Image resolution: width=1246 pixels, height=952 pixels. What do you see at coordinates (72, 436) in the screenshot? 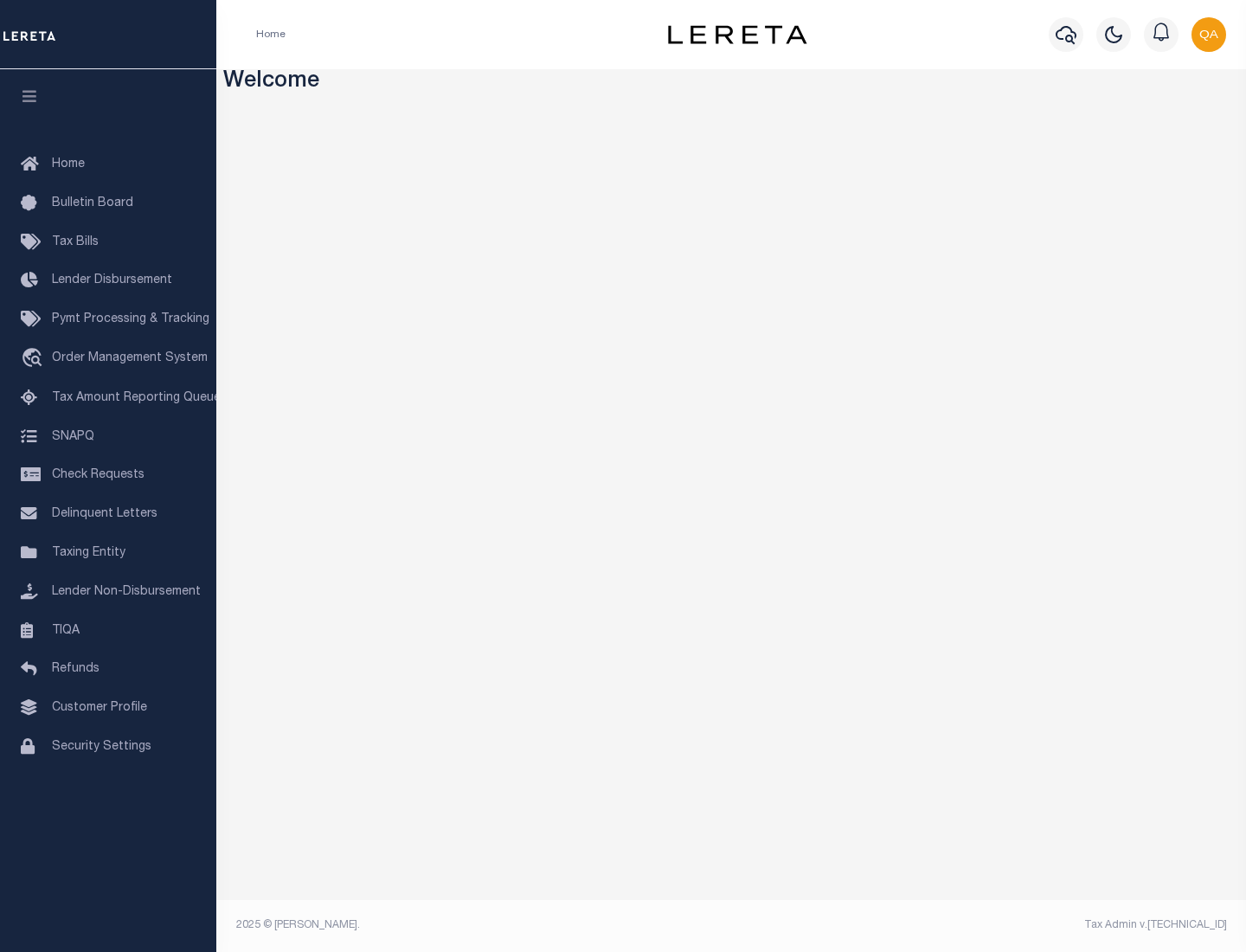
I see `span: SNAPQ` at bounding box center [72, 436].